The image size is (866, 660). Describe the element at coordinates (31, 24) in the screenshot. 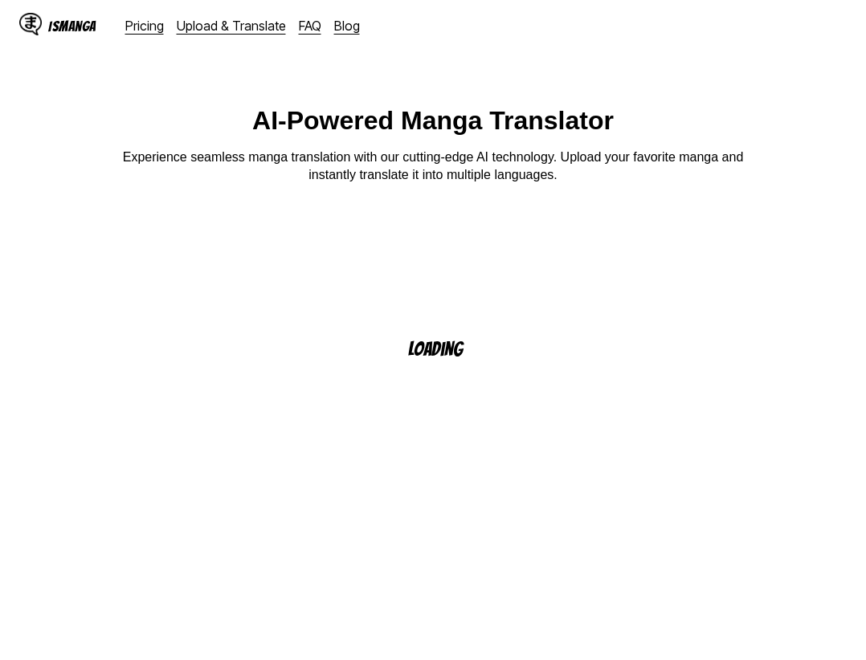

I see `img: IsManga Logo` at that location.